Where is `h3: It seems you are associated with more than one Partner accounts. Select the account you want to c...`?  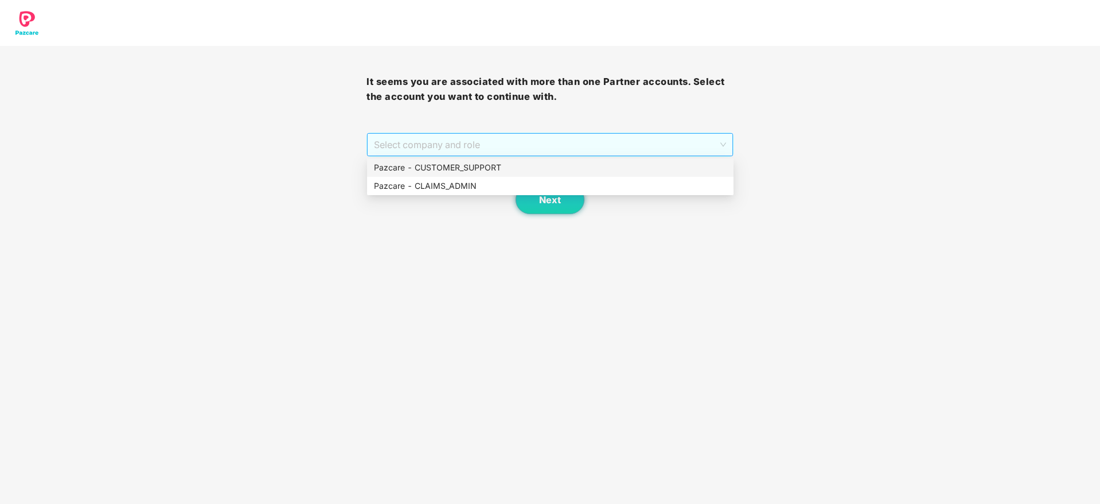
h3: It seems you are associated with more than one Partner accounts. Select the account you want to c... is located at coordinates (550, 89).